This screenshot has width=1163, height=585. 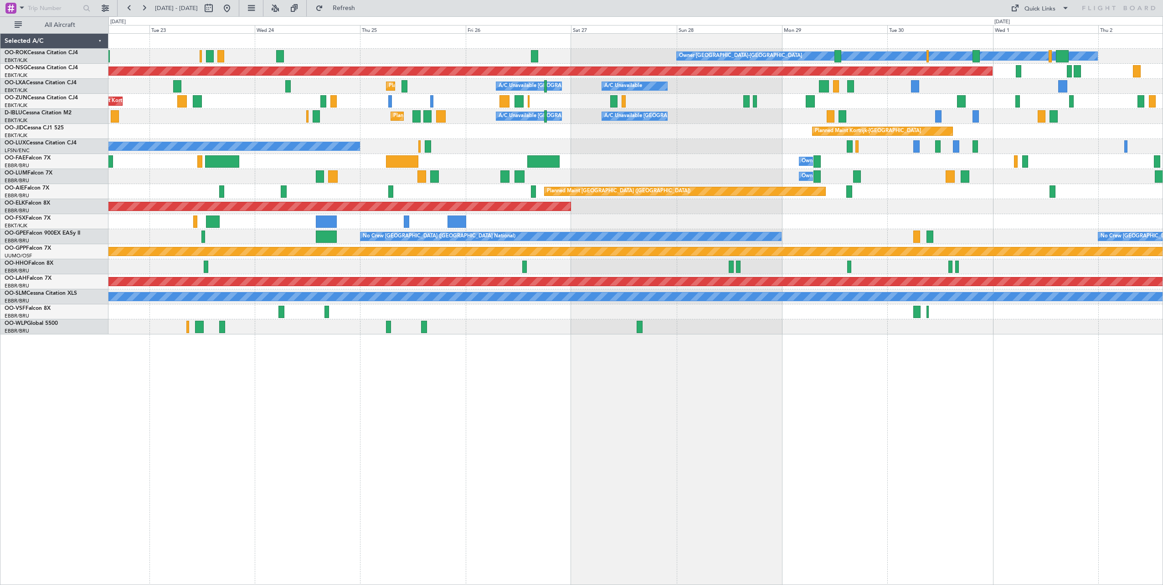 I want to click on a: OO-FSXFalcon 7X, so click(x=27, y=218).